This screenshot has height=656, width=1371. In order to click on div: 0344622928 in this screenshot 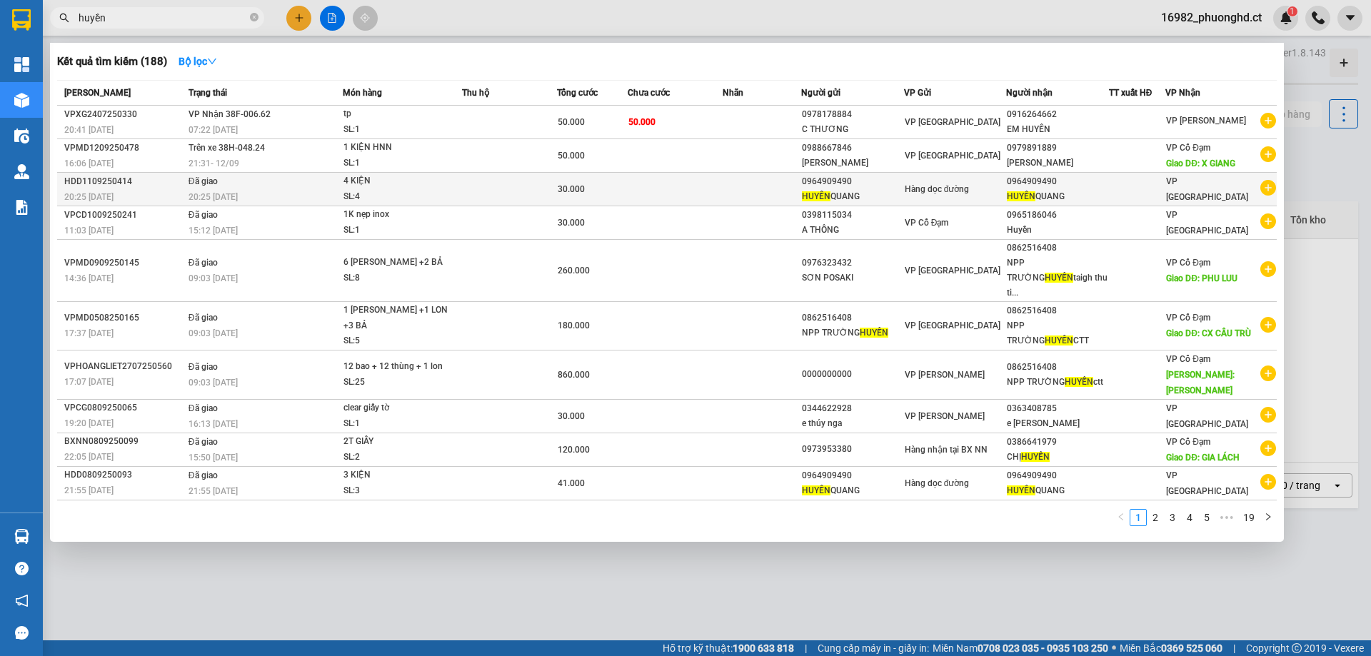, I will do `click(853, 409)`.